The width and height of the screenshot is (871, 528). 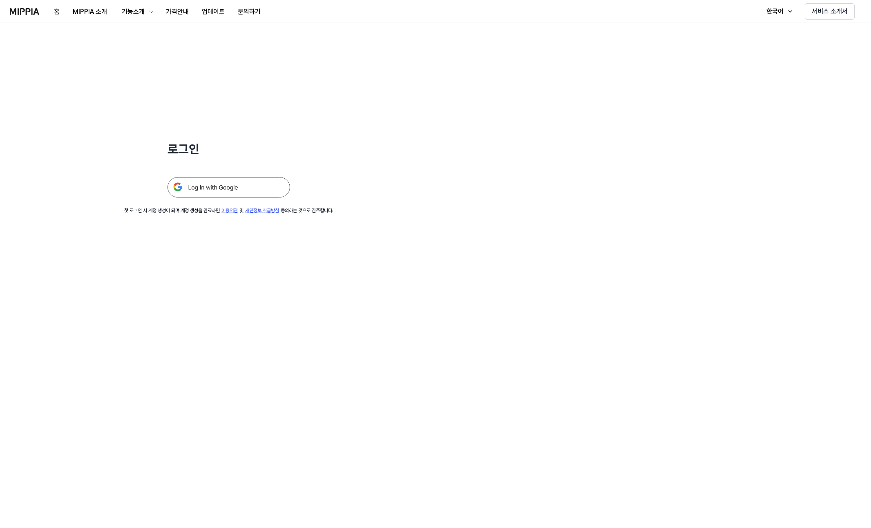 What do you see at coordinates (249, 12) in the screenshot?
I see `button: 문의하기` at bounding box center [249, 12].